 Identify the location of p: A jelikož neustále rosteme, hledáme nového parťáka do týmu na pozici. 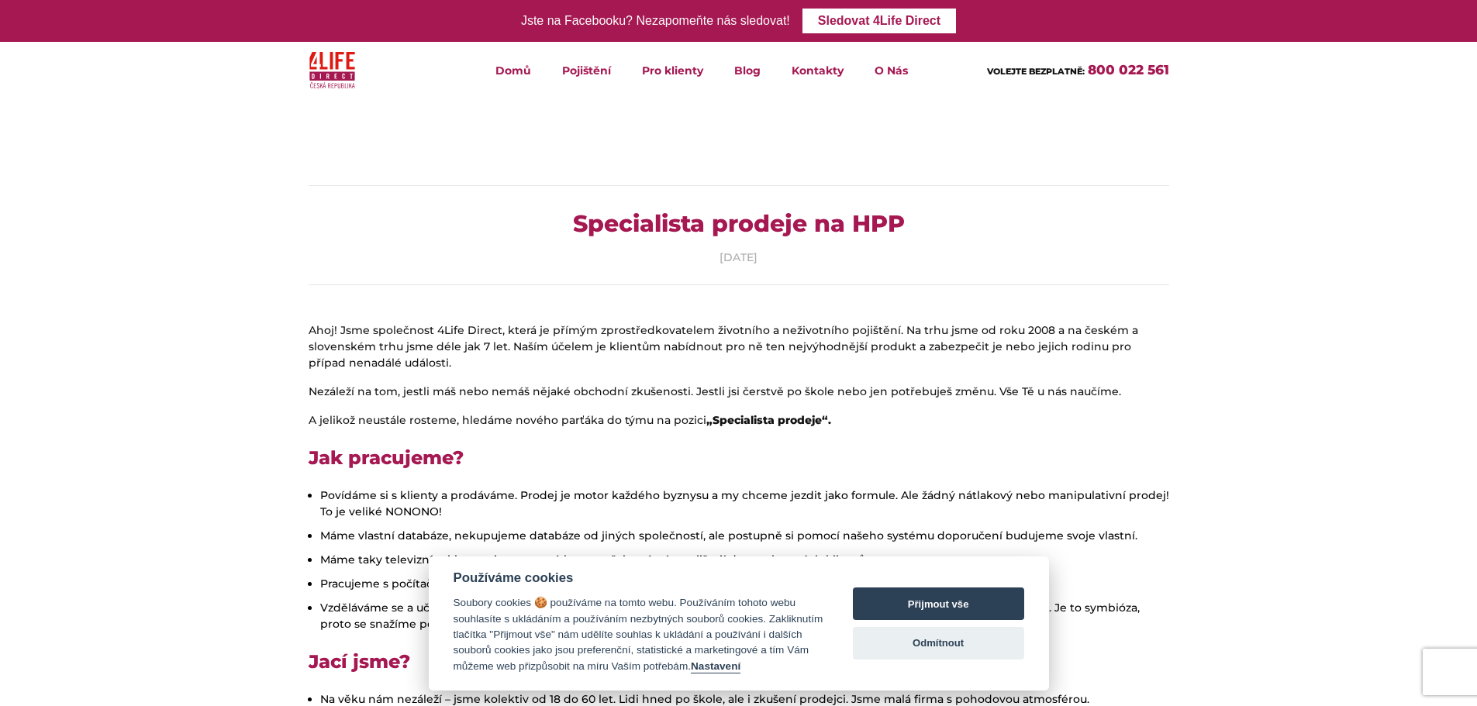
(739, 420).